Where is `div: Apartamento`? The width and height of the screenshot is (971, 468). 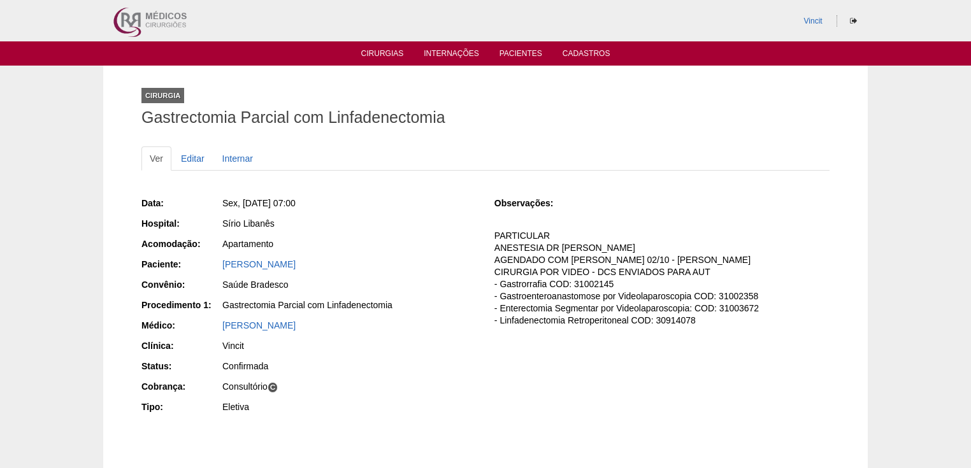
div: Apartamento is located at coordinates (349, 244).